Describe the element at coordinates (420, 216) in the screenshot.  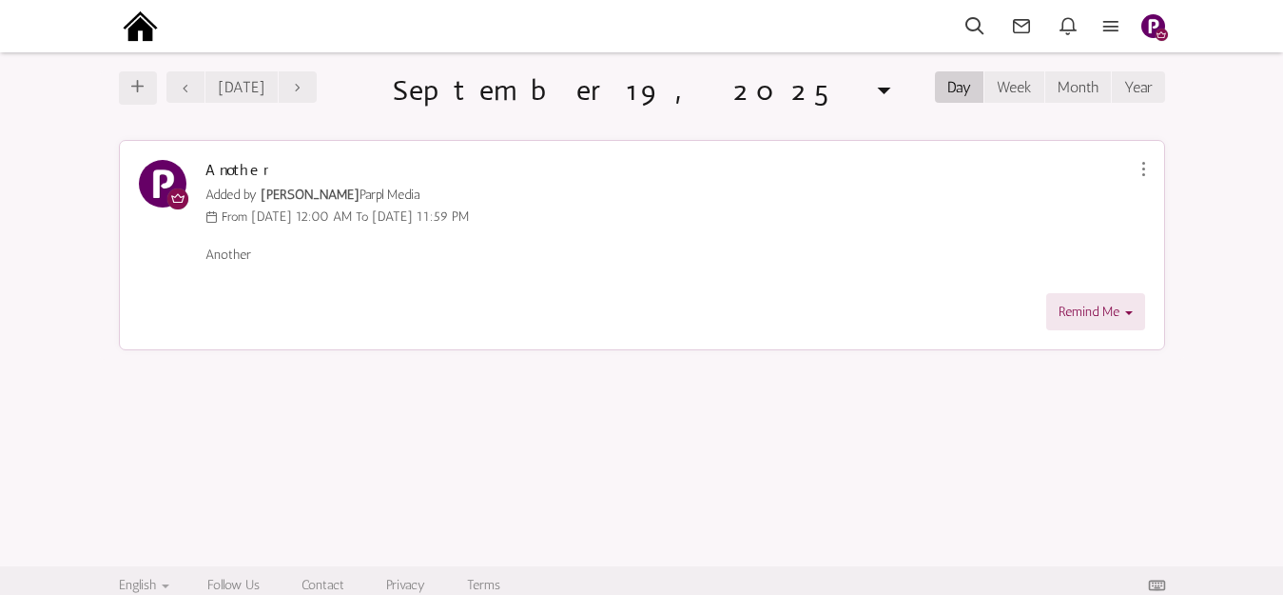
I see `time: Sep 19, 2025 11:59 PM` at that location.